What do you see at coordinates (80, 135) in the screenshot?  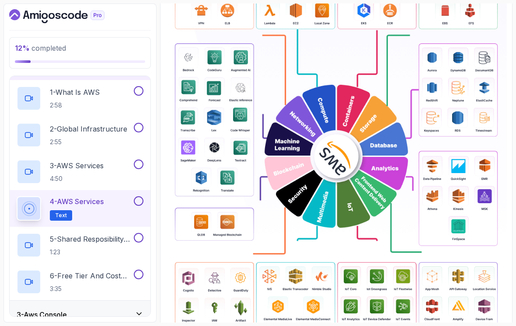 I see `button: 2-Global Infrastructure2:55` at bounding box center [80, 135].